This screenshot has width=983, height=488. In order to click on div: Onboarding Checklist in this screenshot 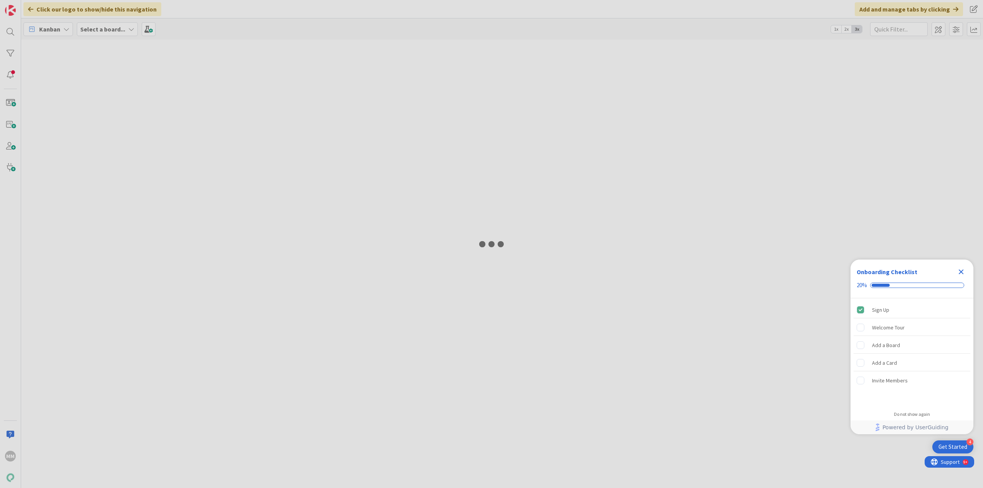, I will do `click(887, 272)`.